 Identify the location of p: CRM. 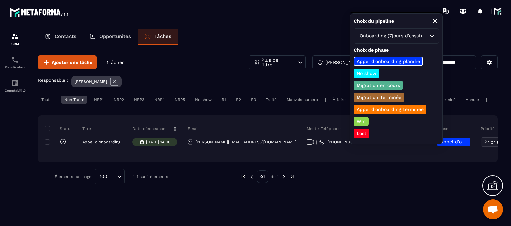
(15, 44).